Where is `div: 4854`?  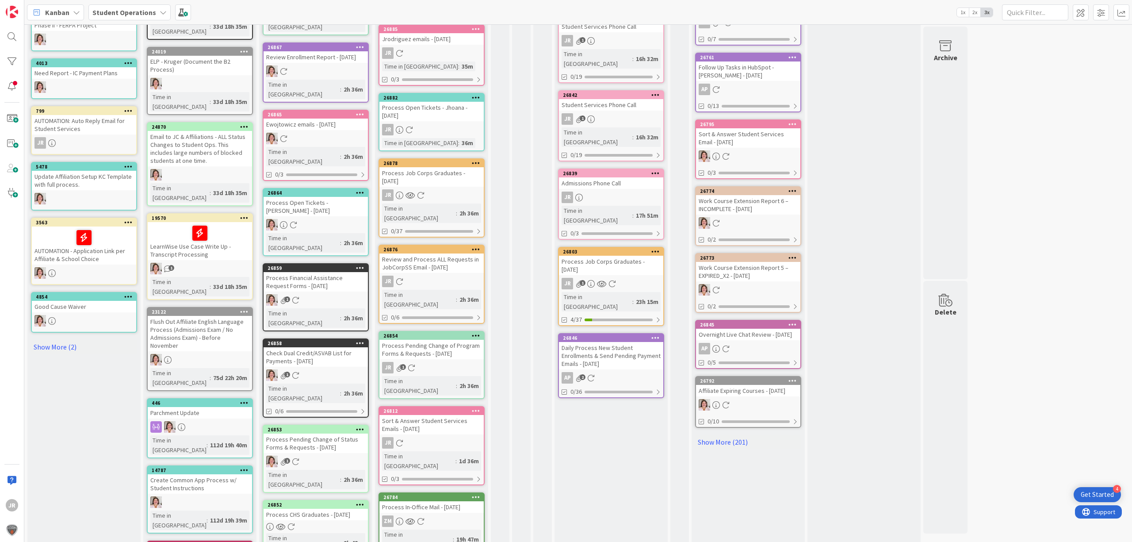 div: 4854 is located at coordinates (84, 297).